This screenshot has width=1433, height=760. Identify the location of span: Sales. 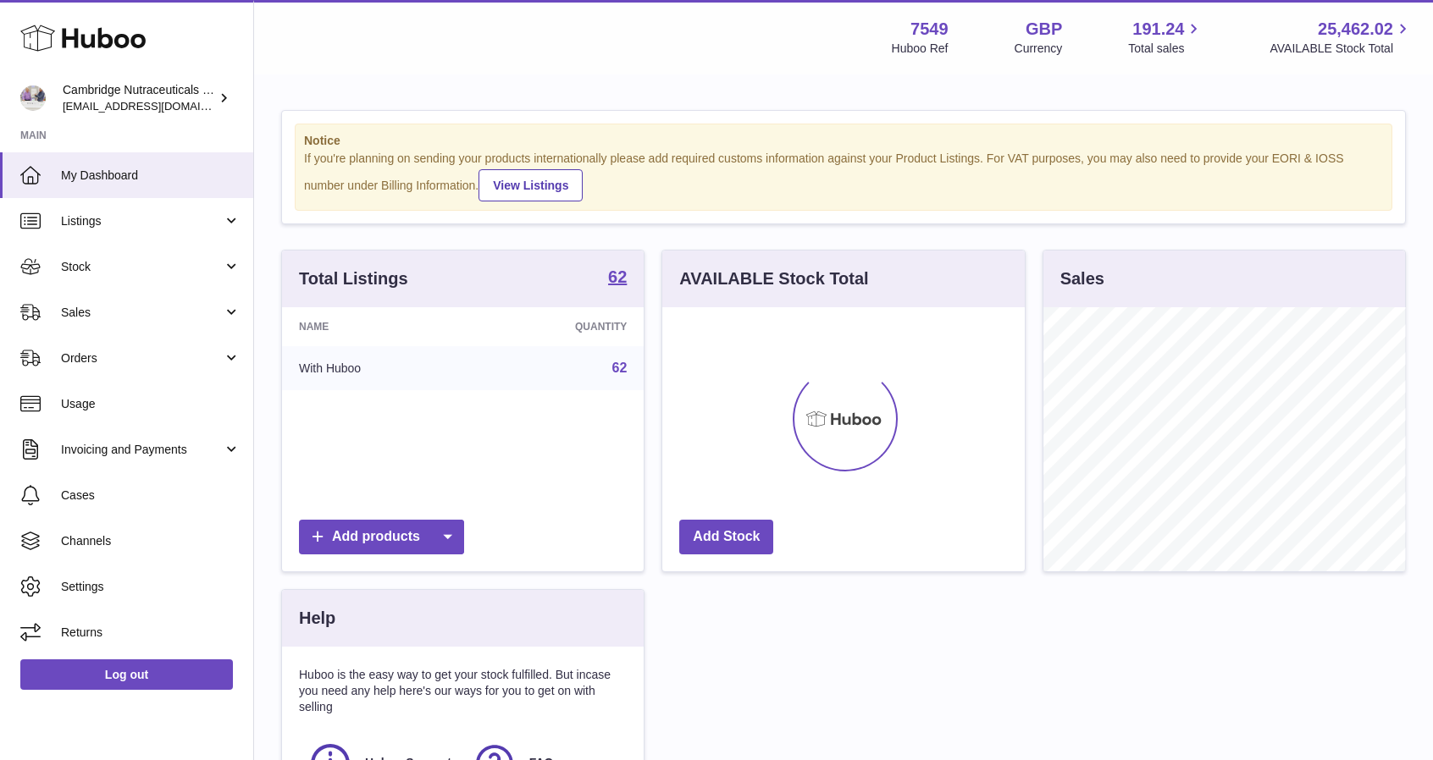
(141, 312).